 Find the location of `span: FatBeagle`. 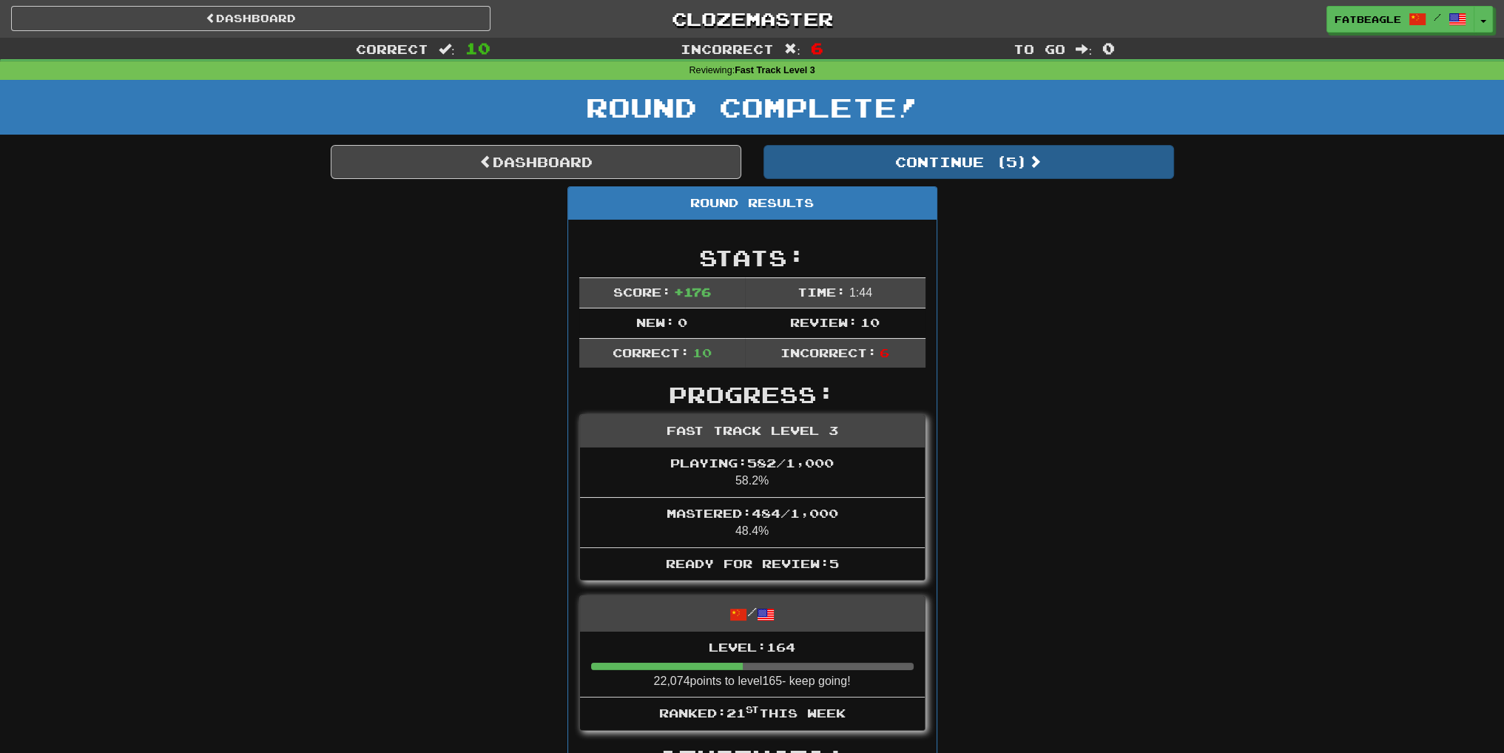

span: FatBeagle is located at coordinates (1368, 19).